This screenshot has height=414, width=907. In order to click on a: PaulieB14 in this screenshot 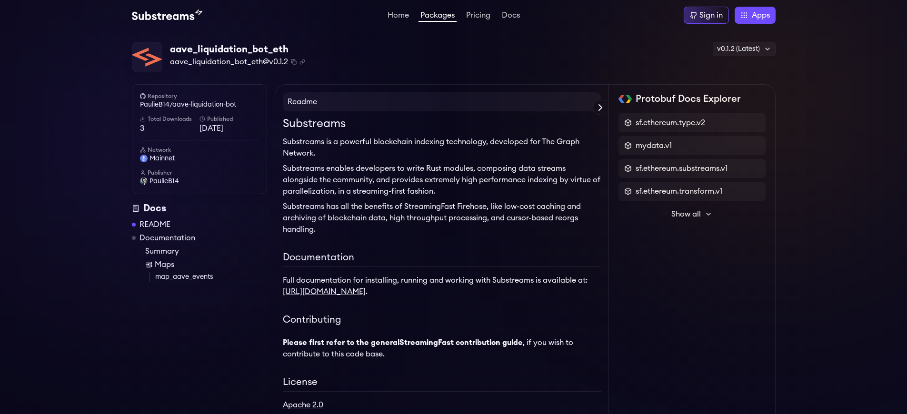, I will do `click(200, 181)`.